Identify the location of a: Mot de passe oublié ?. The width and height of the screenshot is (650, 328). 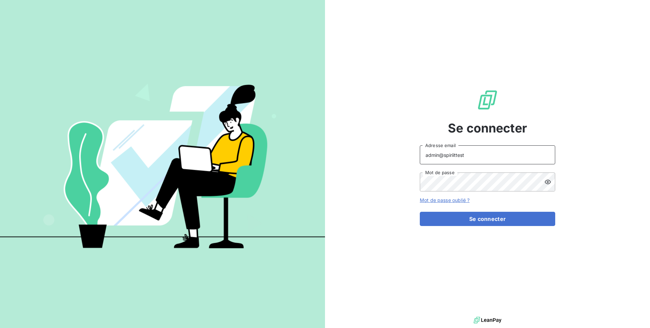
(445, 200).